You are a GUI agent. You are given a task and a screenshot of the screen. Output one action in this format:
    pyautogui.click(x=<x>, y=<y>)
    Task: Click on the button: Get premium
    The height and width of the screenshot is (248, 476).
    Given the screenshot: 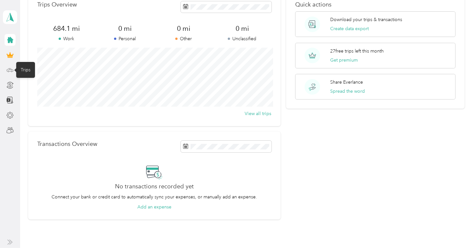 What is the action you would take?
    pyautogui.click(x=344, y=60)
    